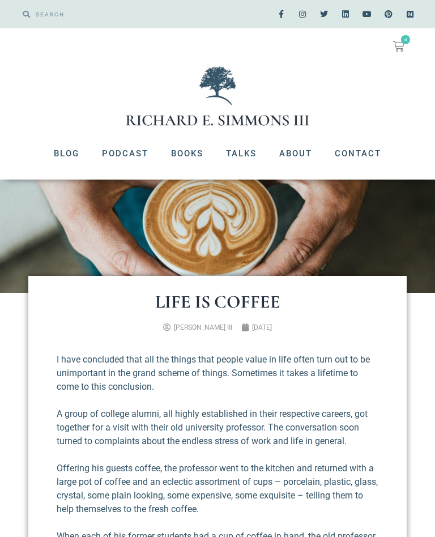 Image resolution: width=435 pixels, height=537 pixels. Describe the element at coordinates (217, 153) in the screenshot. I see `nav: Menu` at that location.